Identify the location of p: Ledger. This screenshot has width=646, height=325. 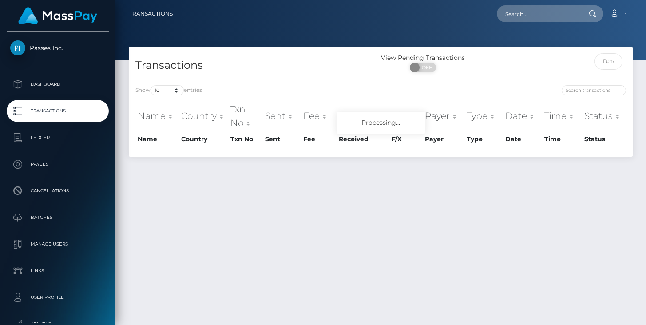
(58, 138).